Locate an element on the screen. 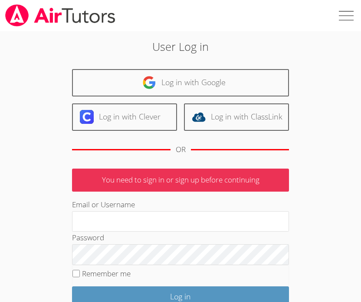 This screenshot has width=361, height=302. p: You need to sign in or sign up before continuing is located at coordinates (181, 180).